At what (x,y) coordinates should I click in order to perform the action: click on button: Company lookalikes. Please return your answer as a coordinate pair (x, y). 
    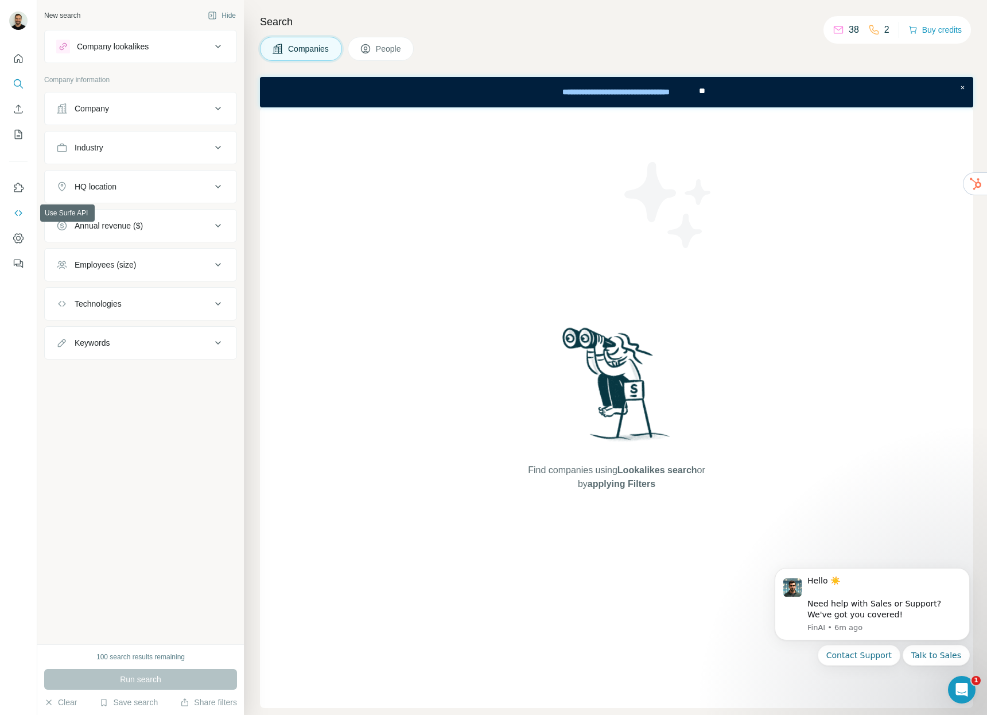
    Looking at the image, I should click on (141, 46).